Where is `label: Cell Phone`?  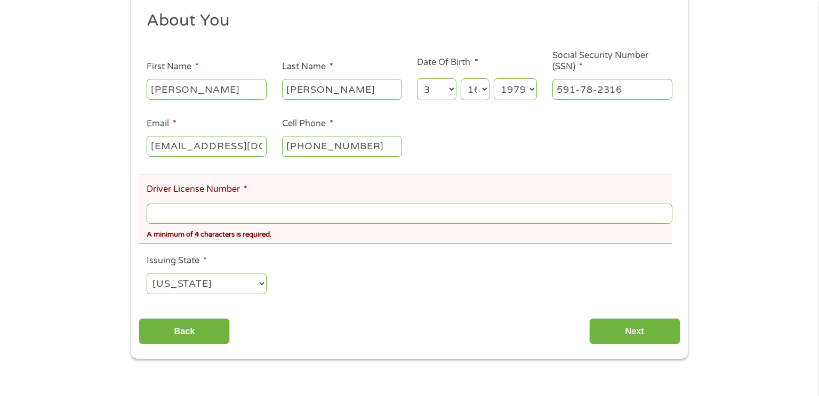
label: Cell Phone is located at coordinates (308, 124).